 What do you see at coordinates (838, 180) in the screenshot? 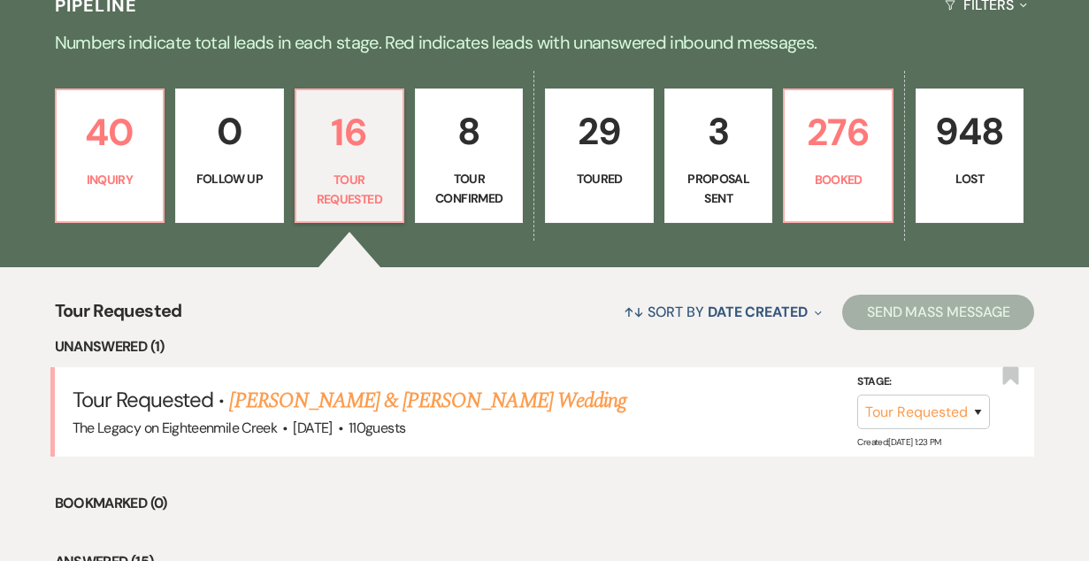
I see `p: Booked` at bounding box center [838, 180].